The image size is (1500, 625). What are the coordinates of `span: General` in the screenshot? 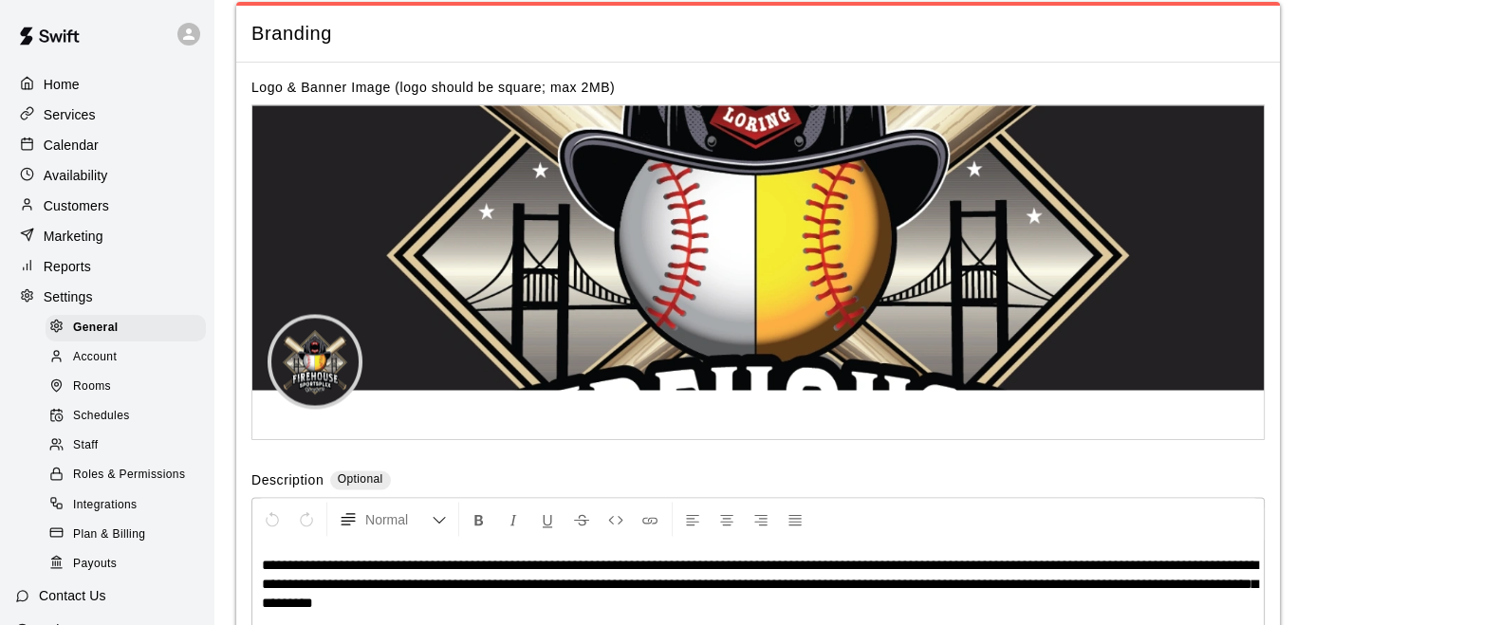 It's located at (96, 328).